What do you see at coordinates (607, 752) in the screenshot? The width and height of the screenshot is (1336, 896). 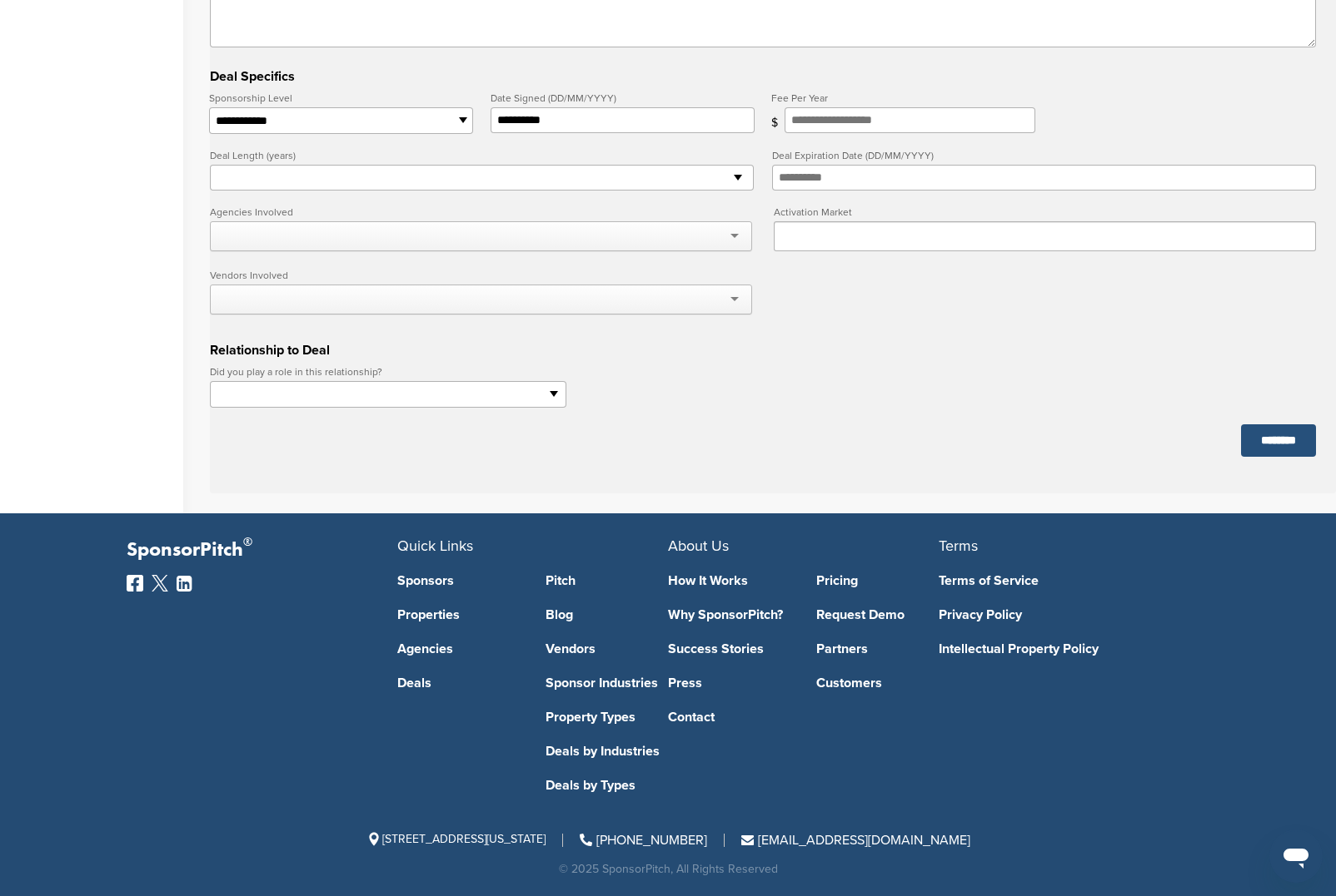 I see `a: Deals by Industries` at bounding box center [607, 752].